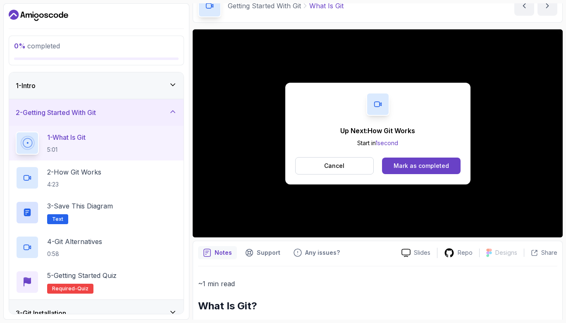 Image resolution: width=566 pixels, height=323 pixels. I want to click on p: Any issues?, so click(322, 253).